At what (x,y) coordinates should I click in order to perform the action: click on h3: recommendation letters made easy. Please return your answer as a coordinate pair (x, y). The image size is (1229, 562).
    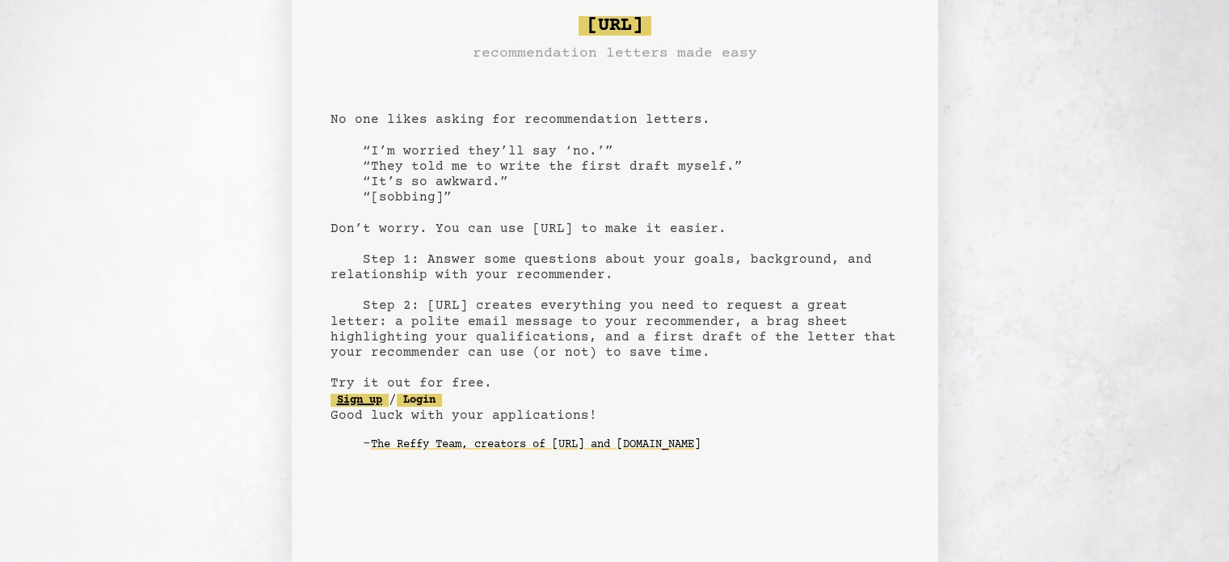
    Looking at the image, I should click on (615, 53).